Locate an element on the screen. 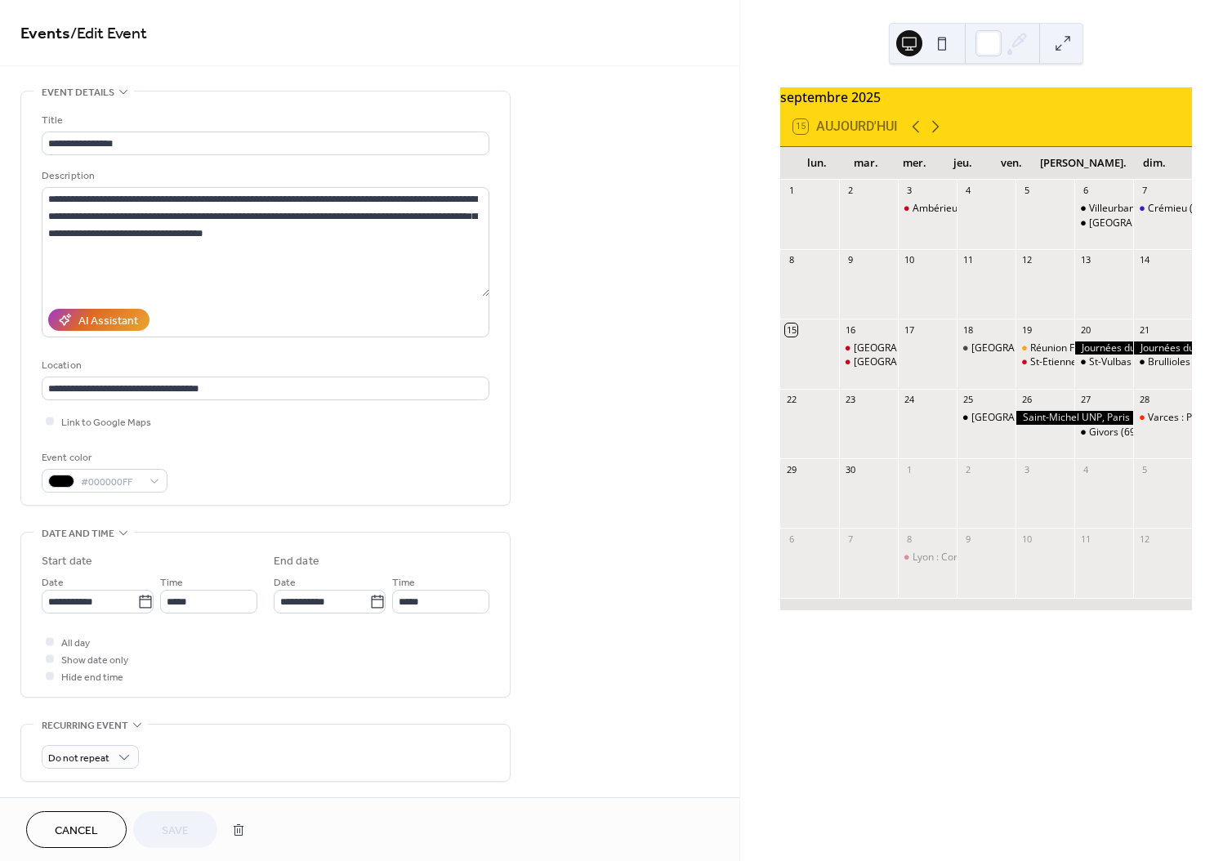 This screenshot has height=861, width=1232. div: Givors (69):Harkis is located at coordinates (1104, 432).